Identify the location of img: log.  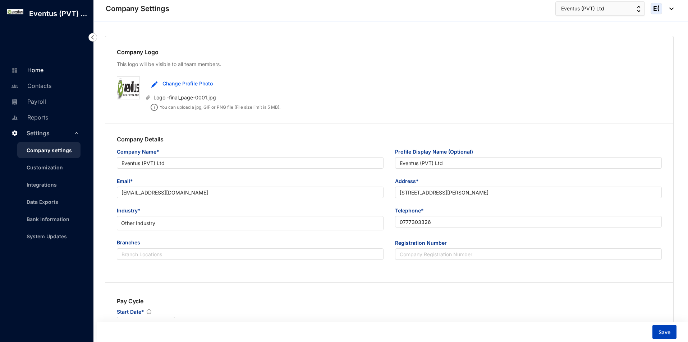
(15, 12).